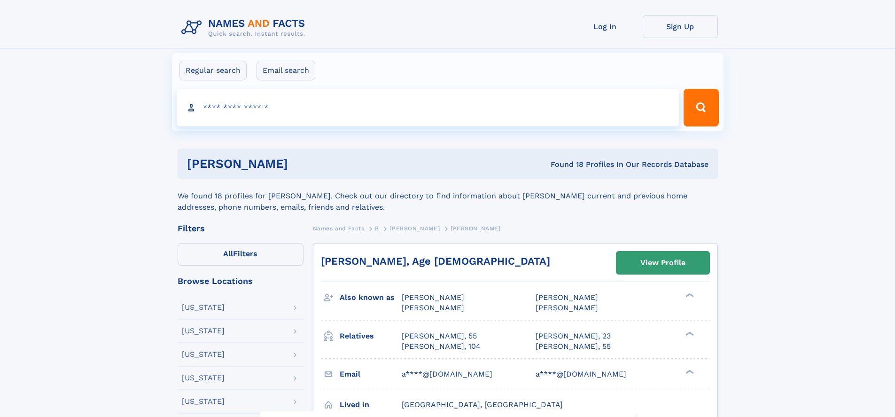 This screenshot has width=895, height=417. Describe the element at coordinates (371, 374) in the screenshot. I see `h3: Email` at that location.